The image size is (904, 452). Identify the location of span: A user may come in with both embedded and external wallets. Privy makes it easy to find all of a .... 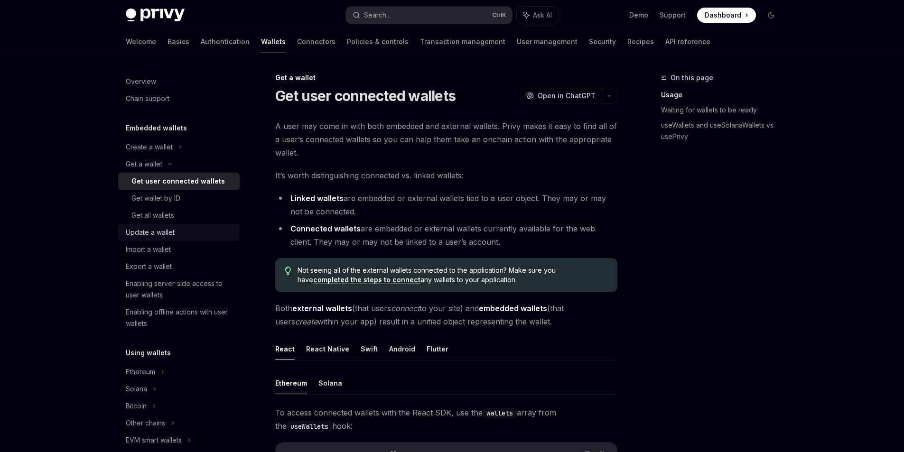
(446, 139).